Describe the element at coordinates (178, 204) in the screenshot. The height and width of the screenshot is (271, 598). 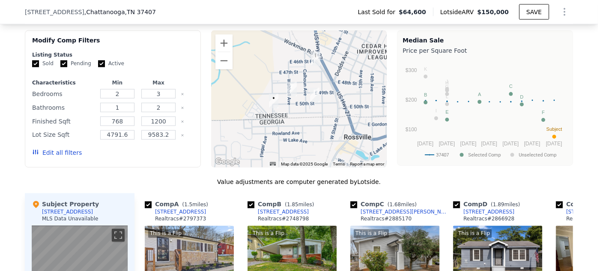
I see `div: Comp A` at that location.